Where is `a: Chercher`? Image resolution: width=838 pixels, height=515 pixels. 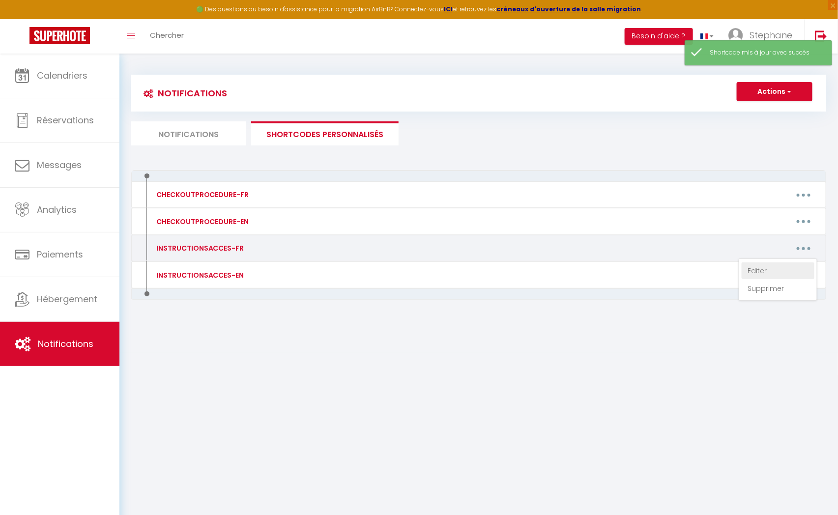 a: Chercher is located at coordinates (167, 36).